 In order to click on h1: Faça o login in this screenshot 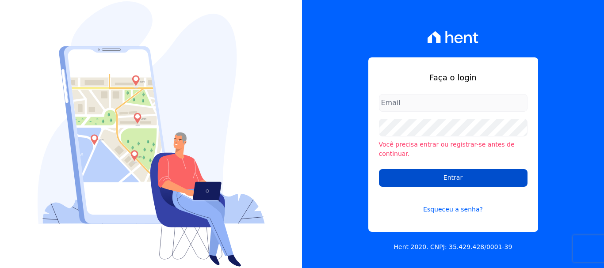, I will do `click(453, 77)`.